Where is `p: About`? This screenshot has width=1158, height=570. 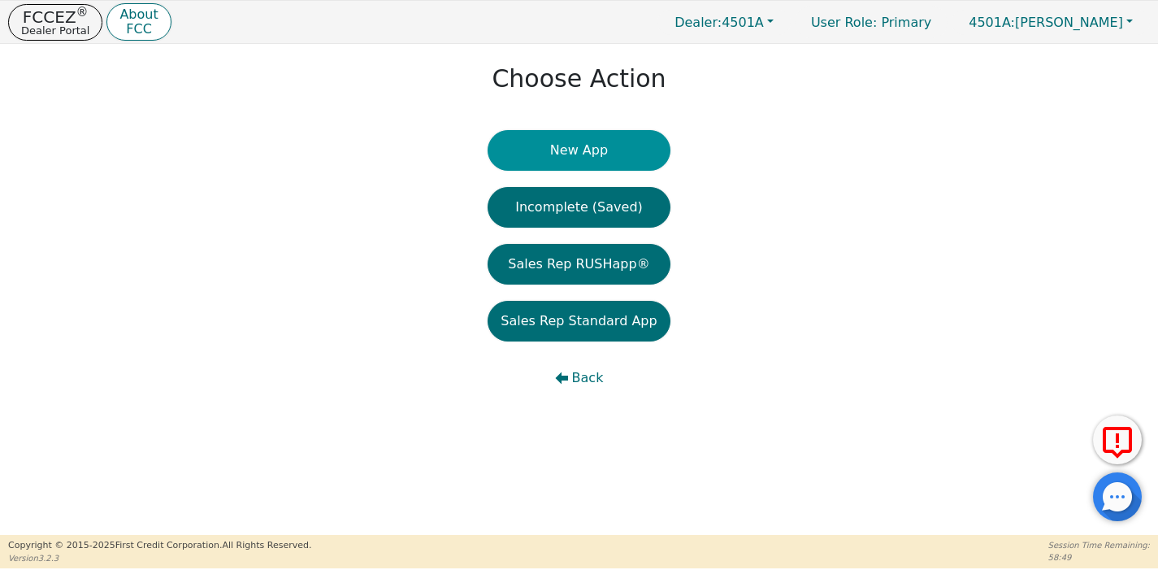 p: About is located at coordinates (138, 15).